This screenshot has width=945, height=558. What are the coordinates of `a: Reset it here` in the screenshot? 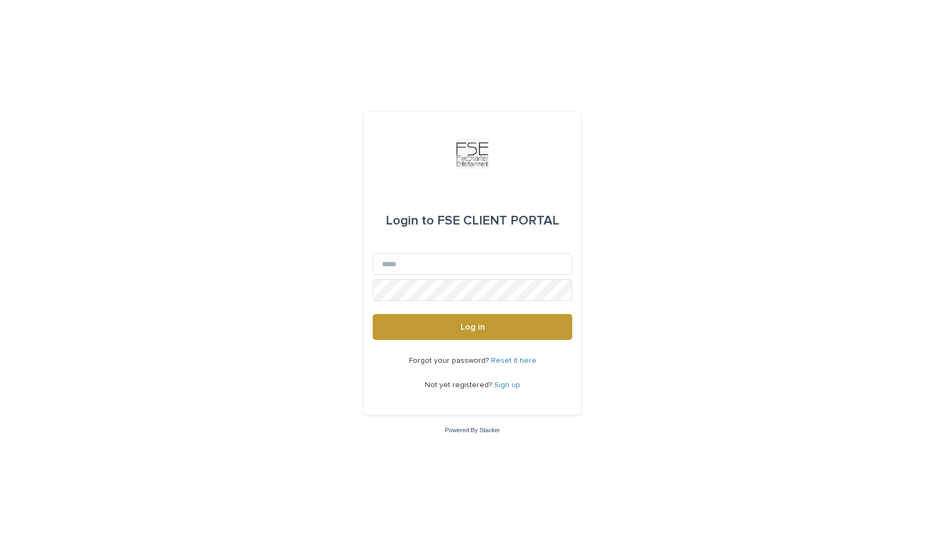 It's located at (514, 361).